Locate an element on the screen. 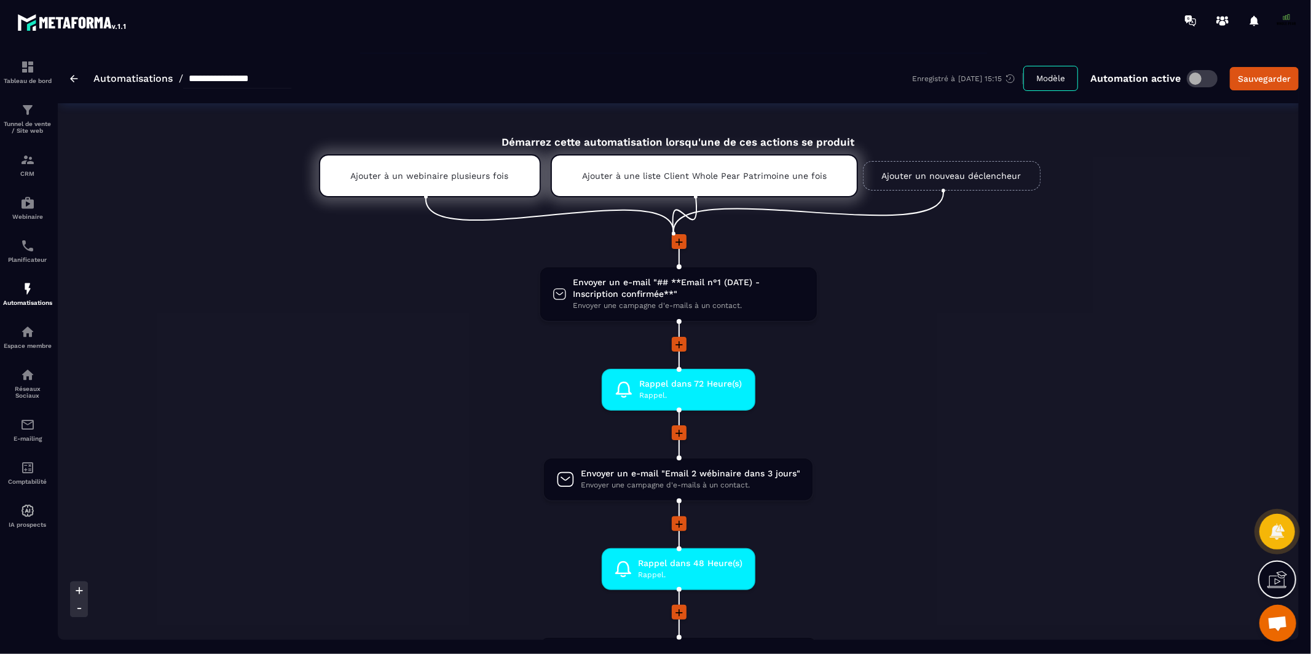  img: email is located at coordinates (28, 425).